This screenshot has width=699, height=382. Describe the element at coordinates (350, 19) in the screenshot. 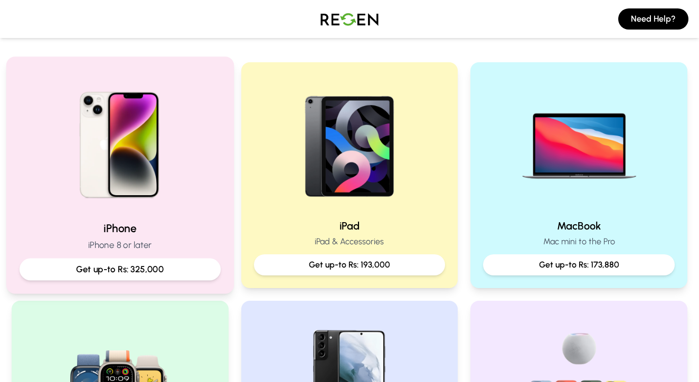

I see `img: Logo` at that location.